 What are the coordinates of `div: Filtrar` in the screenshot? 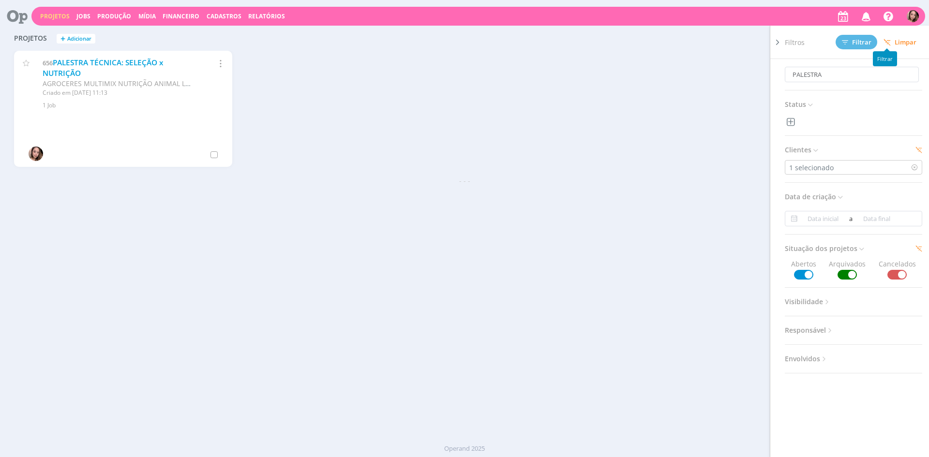 It's located at (885, 59).